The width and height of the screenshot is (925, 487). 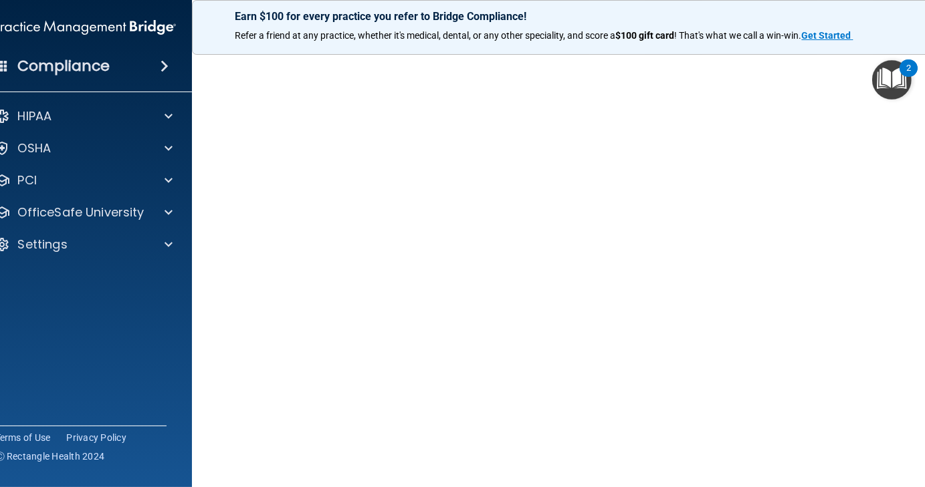 What do you see at coordinates (908, 77) in the screenshot?
I see `div: 2` at bounding box center [908, 77].